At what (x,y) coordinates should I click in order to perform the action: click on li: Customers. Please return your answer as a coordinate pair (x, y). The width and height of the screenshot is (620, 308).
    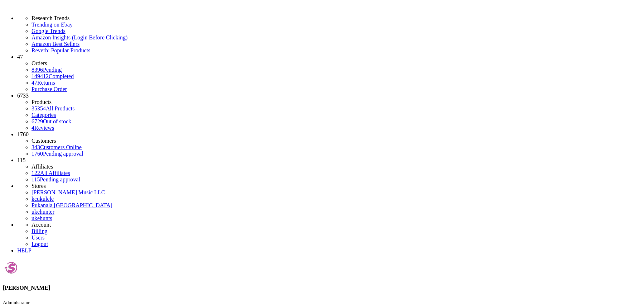
    Looking at the image, I should click on (325, 141).